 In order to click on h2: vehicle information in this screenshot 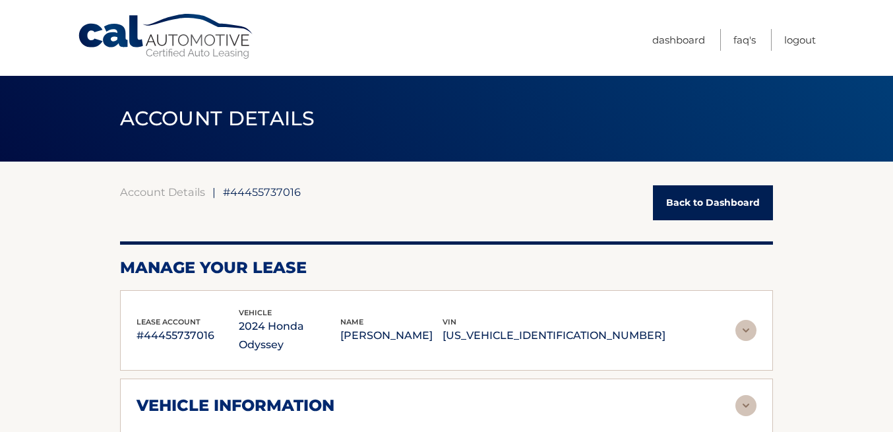, I will do `click(235, 406)`.